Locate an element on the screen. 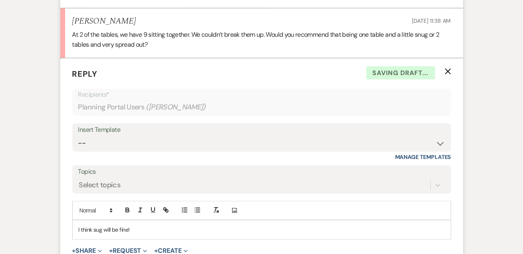  p: Recipients* is located at coordinates (262, 95).